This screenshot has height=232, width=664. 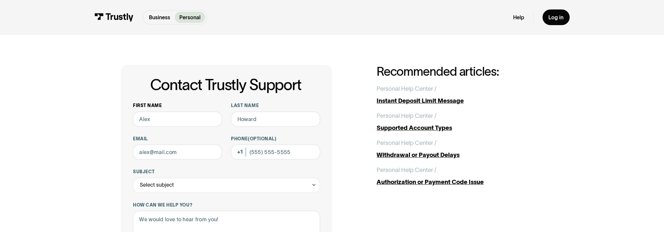 What do you see at coordinates (177, 139) in the screenshot?
I see `label: Email` at bounding box center [177, 139].